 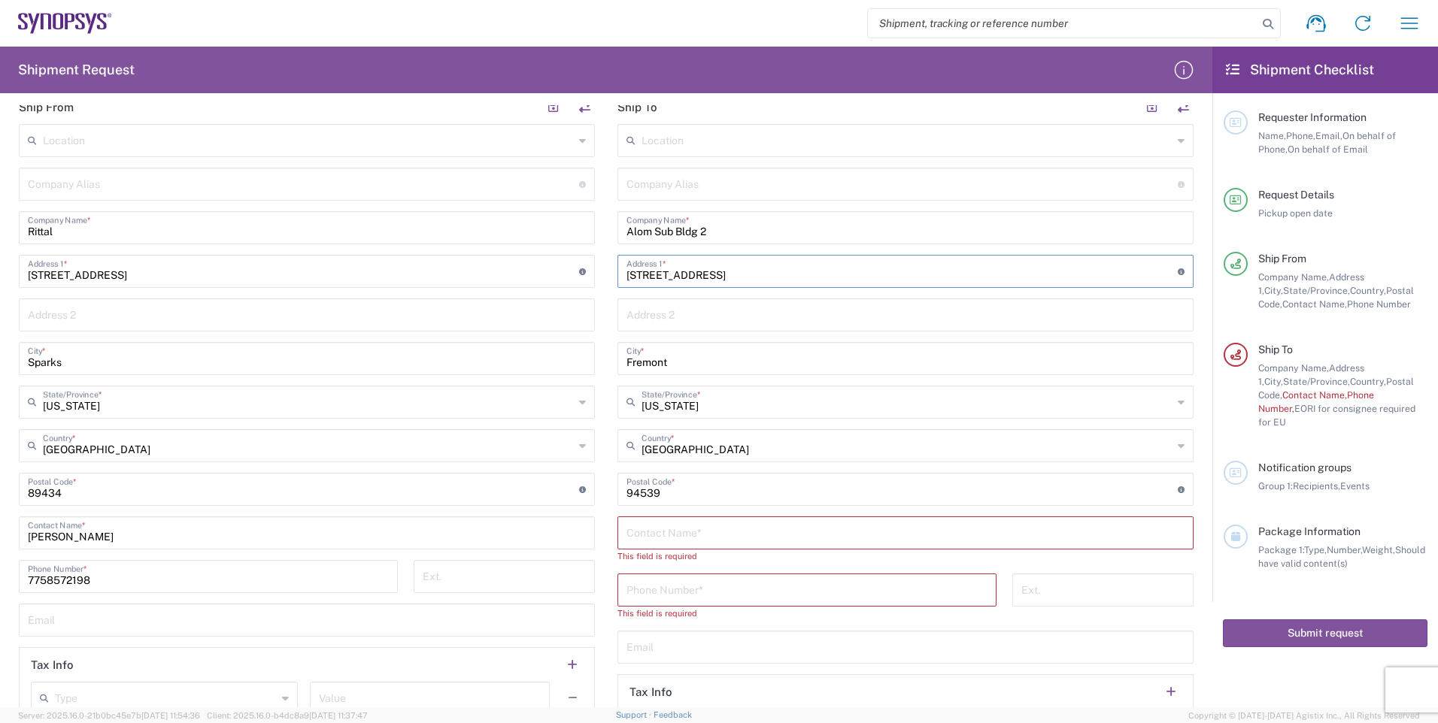 I want to click on span: Events, so click(x=1354, y=486).